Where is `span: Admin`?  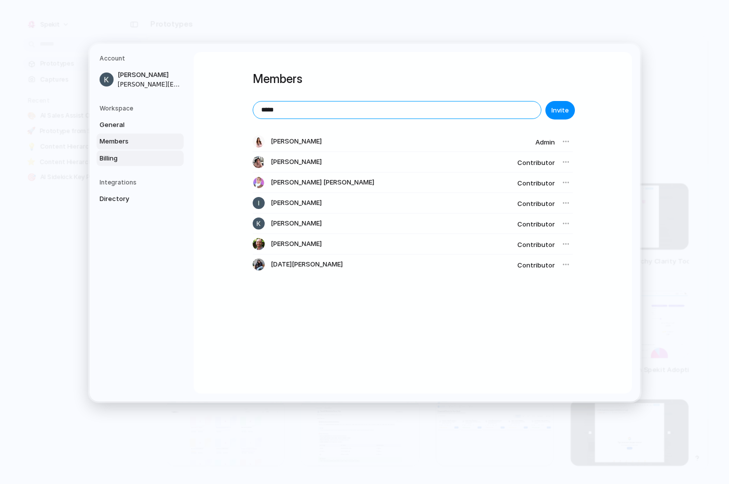 span: Admin is located at coordinates (545, 142).